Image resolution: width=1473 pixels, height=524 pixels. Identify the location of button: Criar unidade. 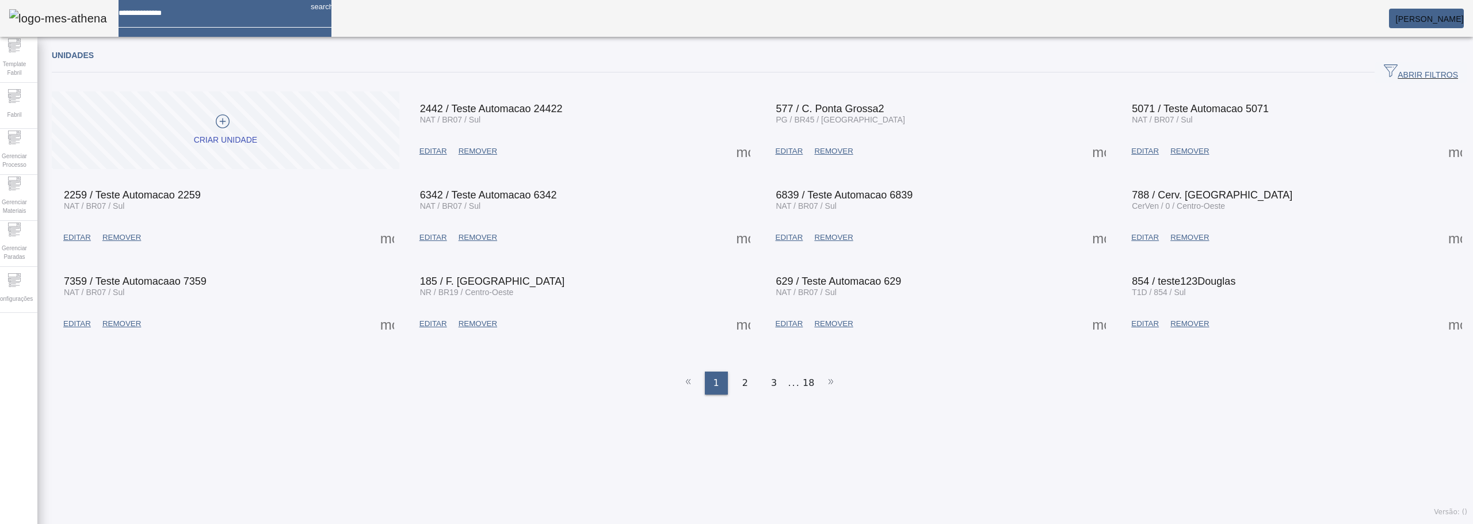
(226, 130).